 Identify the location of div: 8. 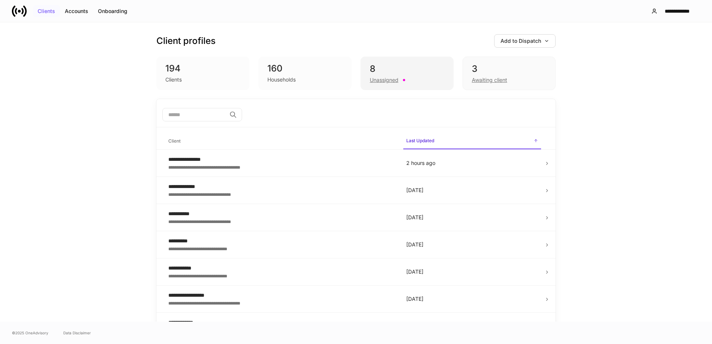
(407, 69).